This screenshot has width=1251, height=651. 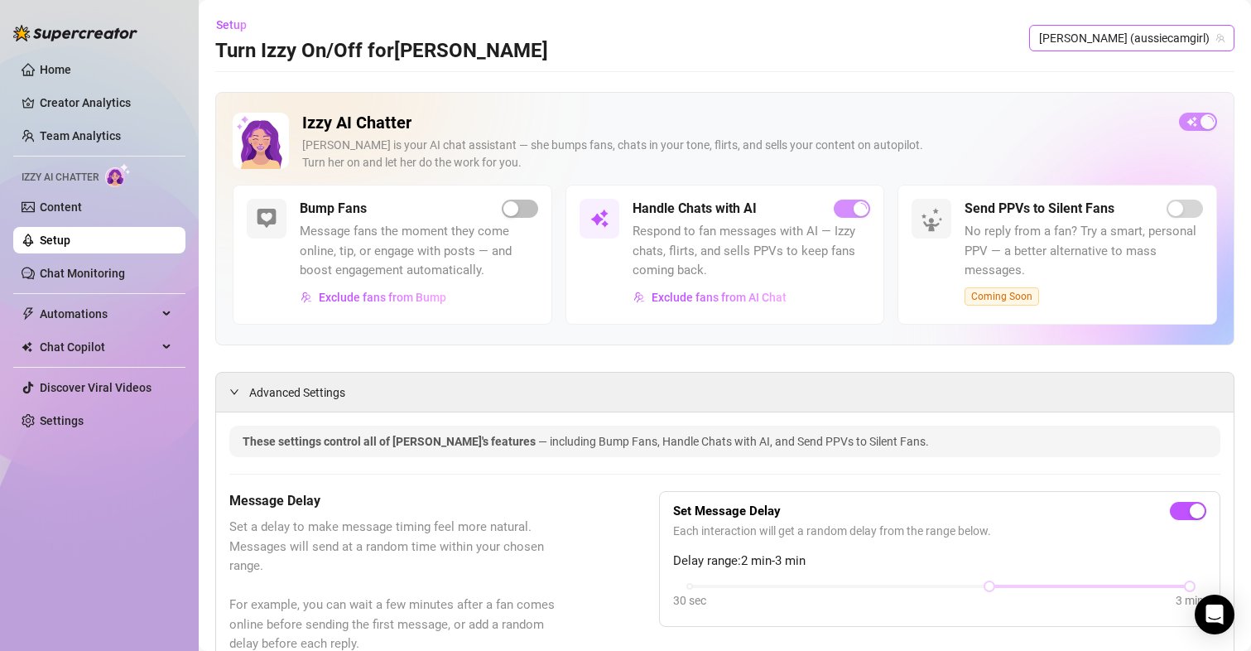 I want to click on h5: Message Delay, so click(x=402, y=501).